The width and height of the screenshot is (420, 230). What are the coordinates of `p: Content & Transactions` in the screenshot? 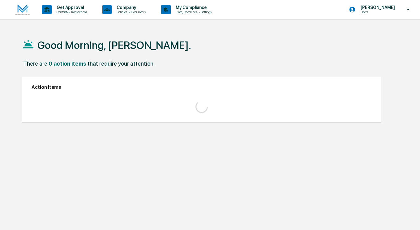 It's located at (71, 12).